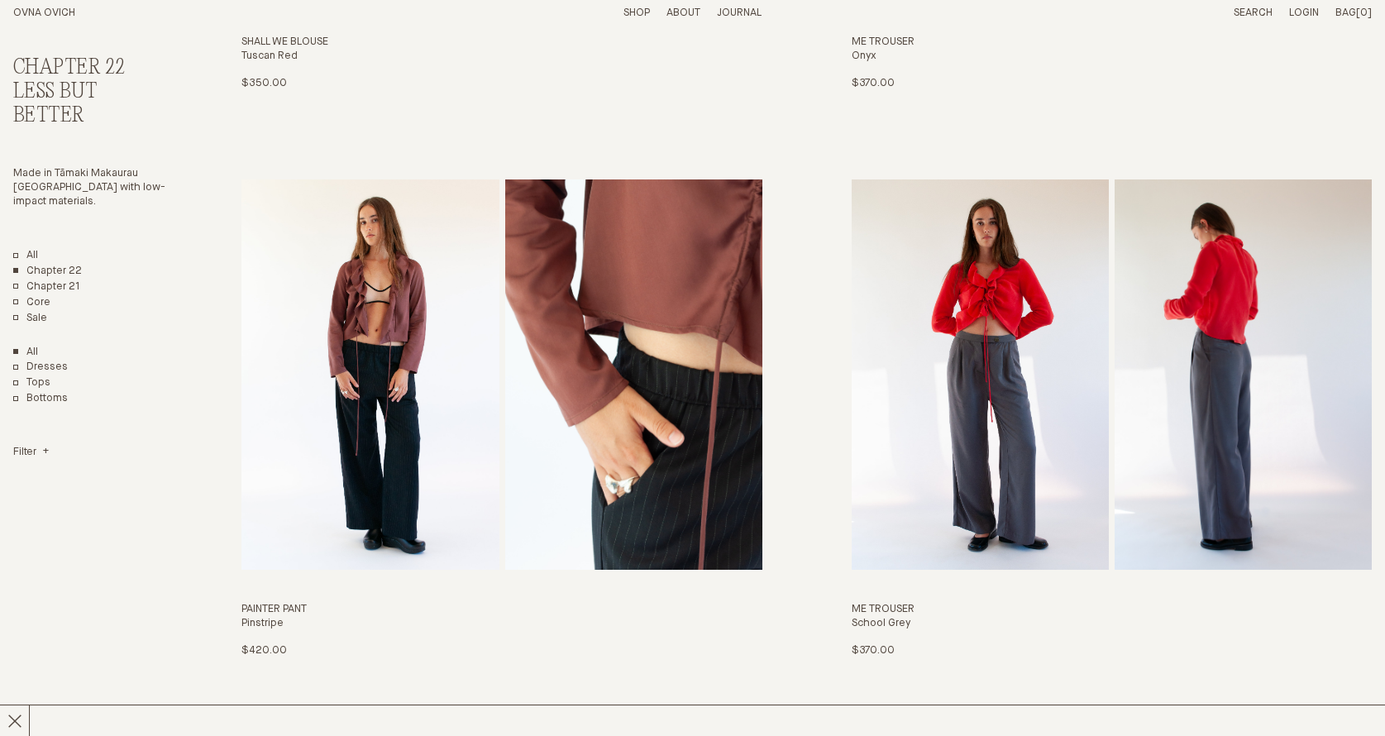  Describe the element at coordinates (1364, 12) in the screenshot. I see `span: [0]` at that location.